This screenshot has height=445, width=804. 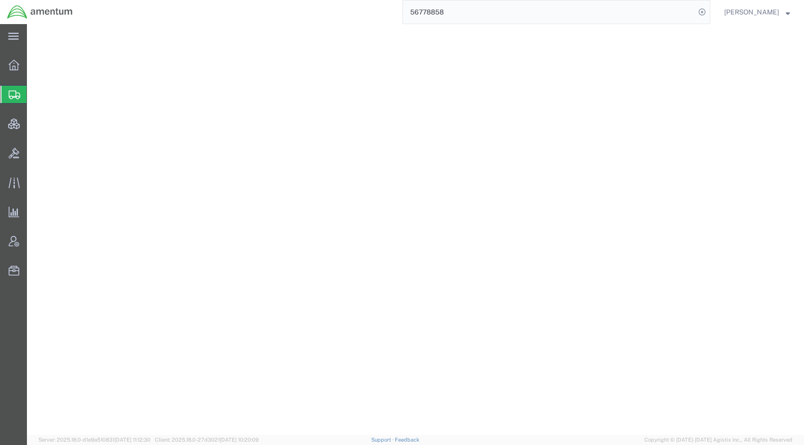 What do you see at coordinates (407, 439) in the screenshot?
I see `a: Feedback` at bounding box center [407, 439].